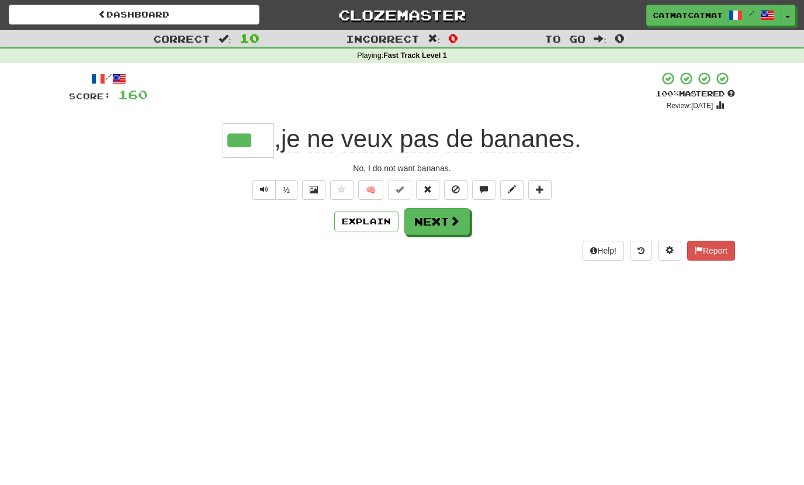 Image resolution: width=804 pixels, height=485 pixels. I want to click on button: Edit sentence (alt+d), so click(512, 190).